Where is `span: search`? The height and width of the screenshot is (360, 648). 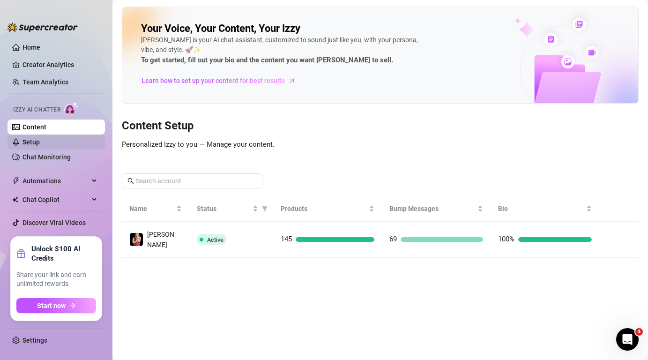 span: search is located at coordinates (131, 181).